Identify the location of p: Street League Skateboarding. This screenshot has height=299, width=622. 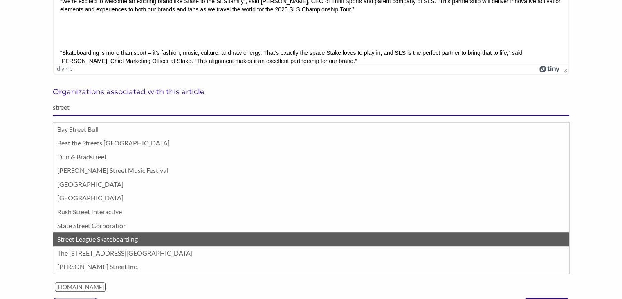
(311, 239).